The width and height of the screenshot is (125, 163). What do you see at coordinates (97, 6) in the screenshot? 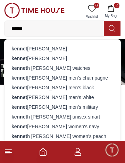
I see `span: 0` at bounding box center [97, 6].